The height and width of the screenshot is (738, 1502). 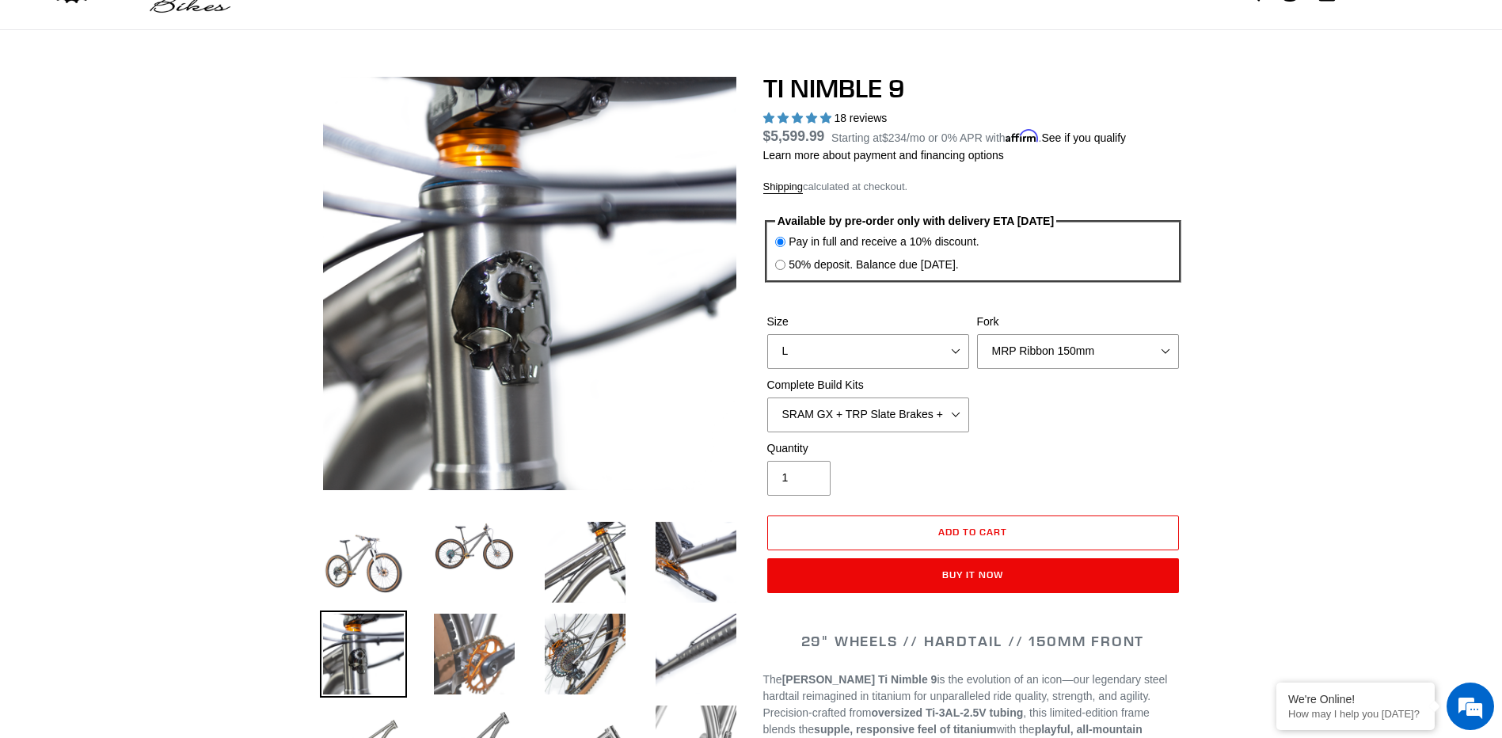 What do you see at coordinates (884, 241) in the screenshot?
I see `label: Pay in full and receive a 10% discount.` at bounding box center [884, 241].